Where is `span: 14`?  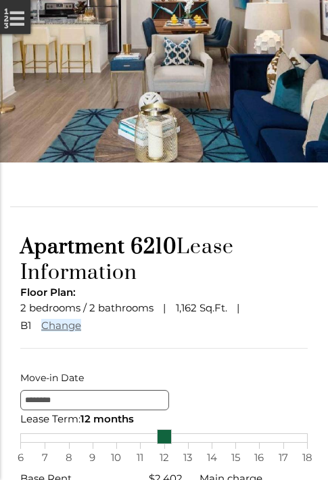
span: 14 is located at coordinates (212, 457).